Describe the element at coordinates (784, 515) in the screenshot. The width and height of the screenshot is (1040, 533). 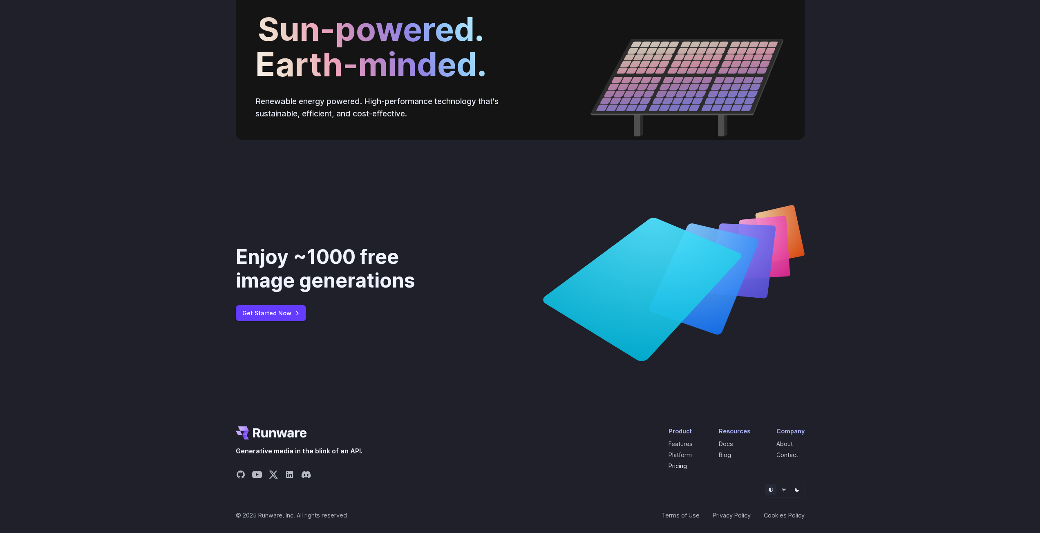
I see `a: Cookies Policy` at that location.